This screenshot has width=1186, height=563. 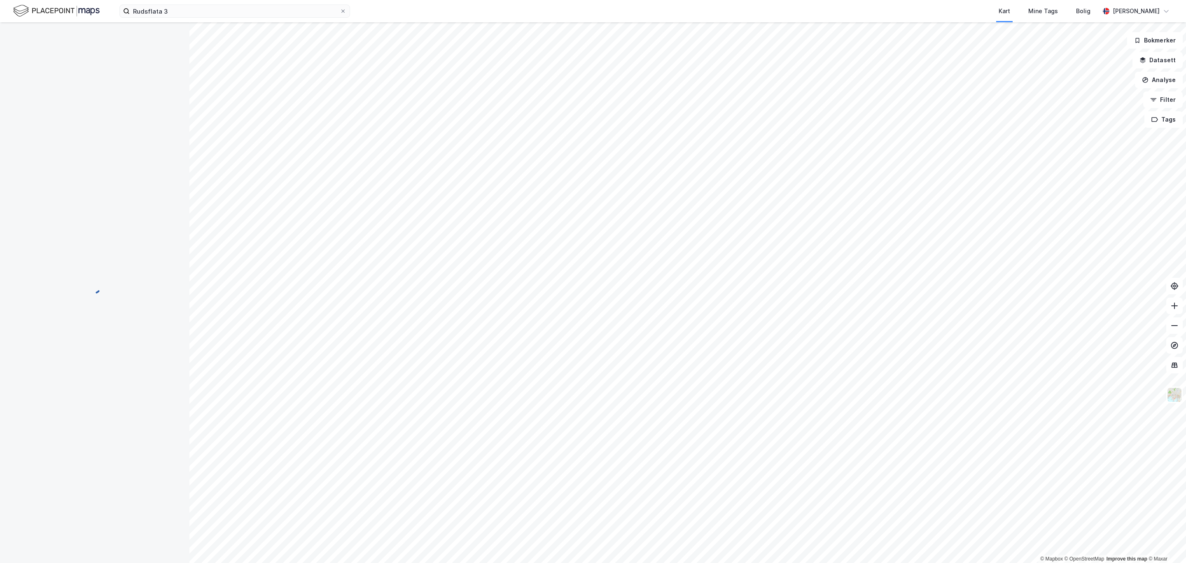 I want to click on button: Bokmerker, so click(x=1155, y=40).